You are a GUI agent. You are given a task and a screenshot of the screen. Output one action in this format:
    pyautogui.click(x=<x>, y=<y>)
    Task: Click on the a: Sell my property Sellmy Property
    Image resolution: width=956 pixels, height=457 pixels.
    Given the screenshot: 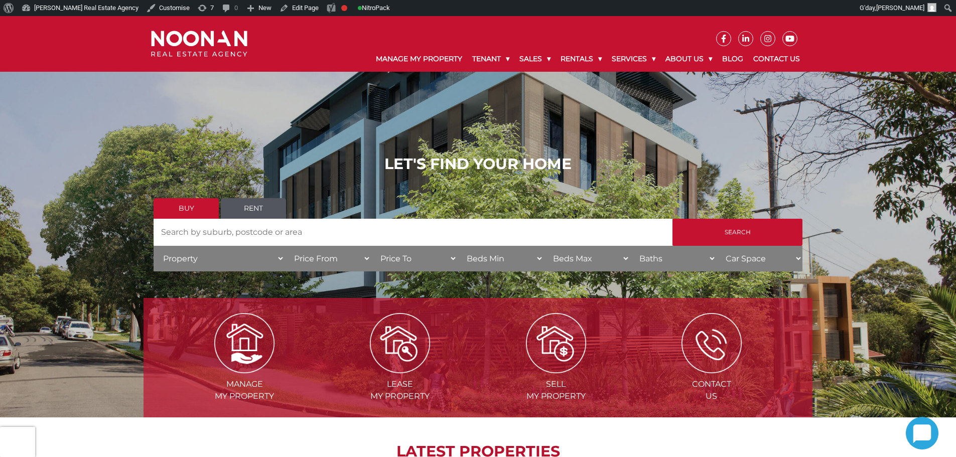 What is the action you would take?
    pyautogui.click(x=556, y=369)
    